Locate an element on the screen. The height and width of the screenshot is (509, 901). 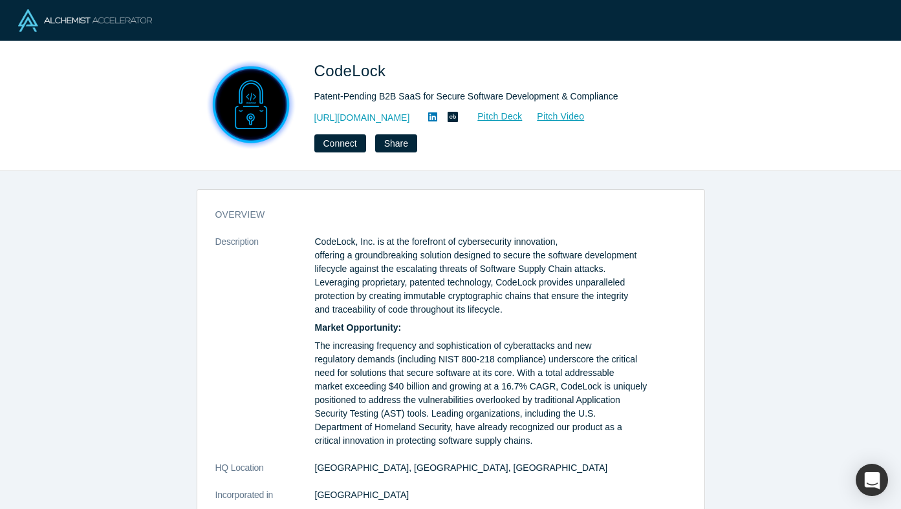
button: Connect is located at coordinates (340, 144).